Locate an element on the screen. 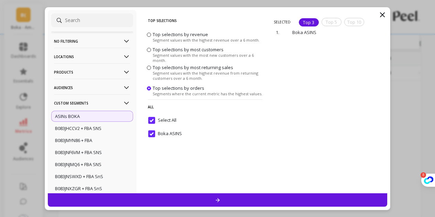 Image resolution: width=435 pixels, height=217 pixels. p: Custom Segments is located at coordinates (92, 103).